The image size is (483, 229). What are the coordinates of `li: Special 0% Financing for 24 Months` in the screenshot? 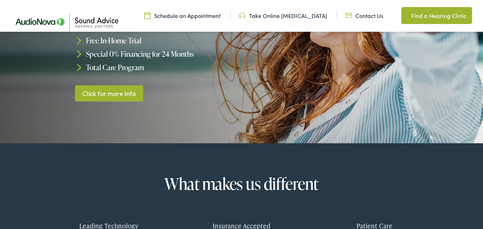 It's located at (159, 54).